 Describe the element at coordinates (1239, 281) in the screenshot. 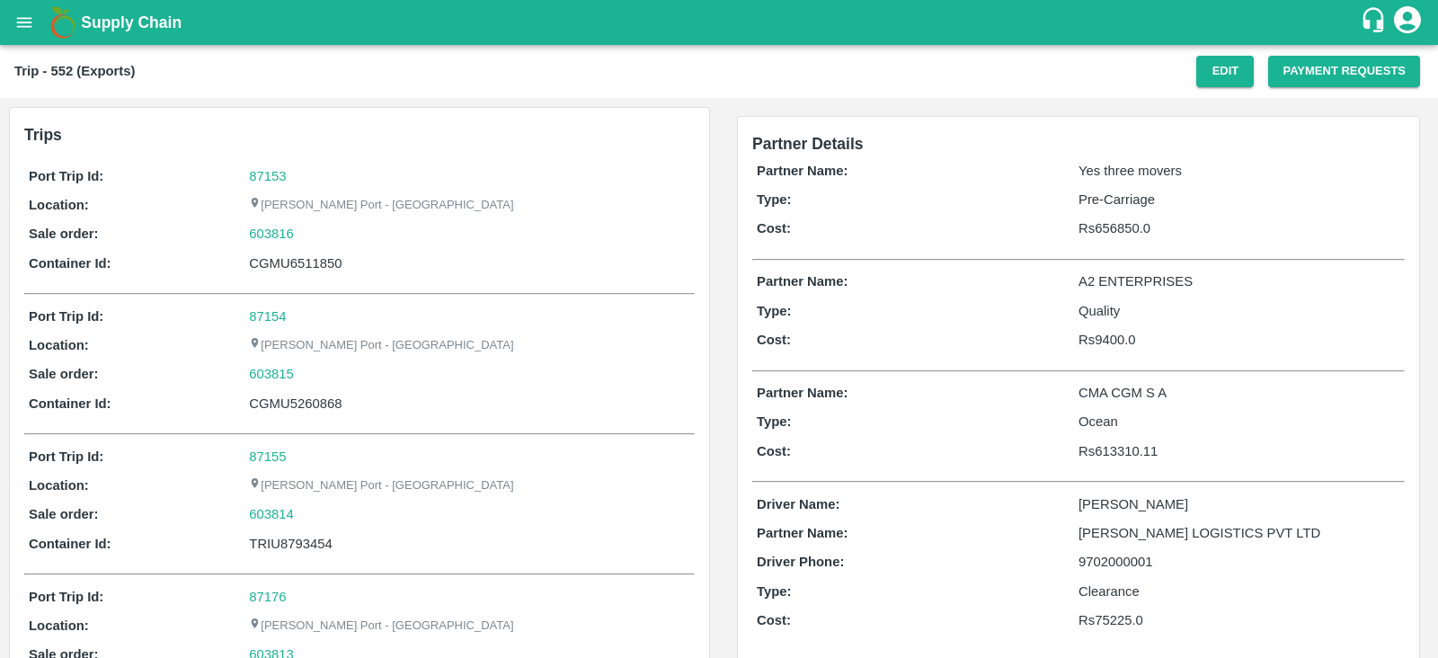

I see `p: A2 ENTERPRISES` at that location.